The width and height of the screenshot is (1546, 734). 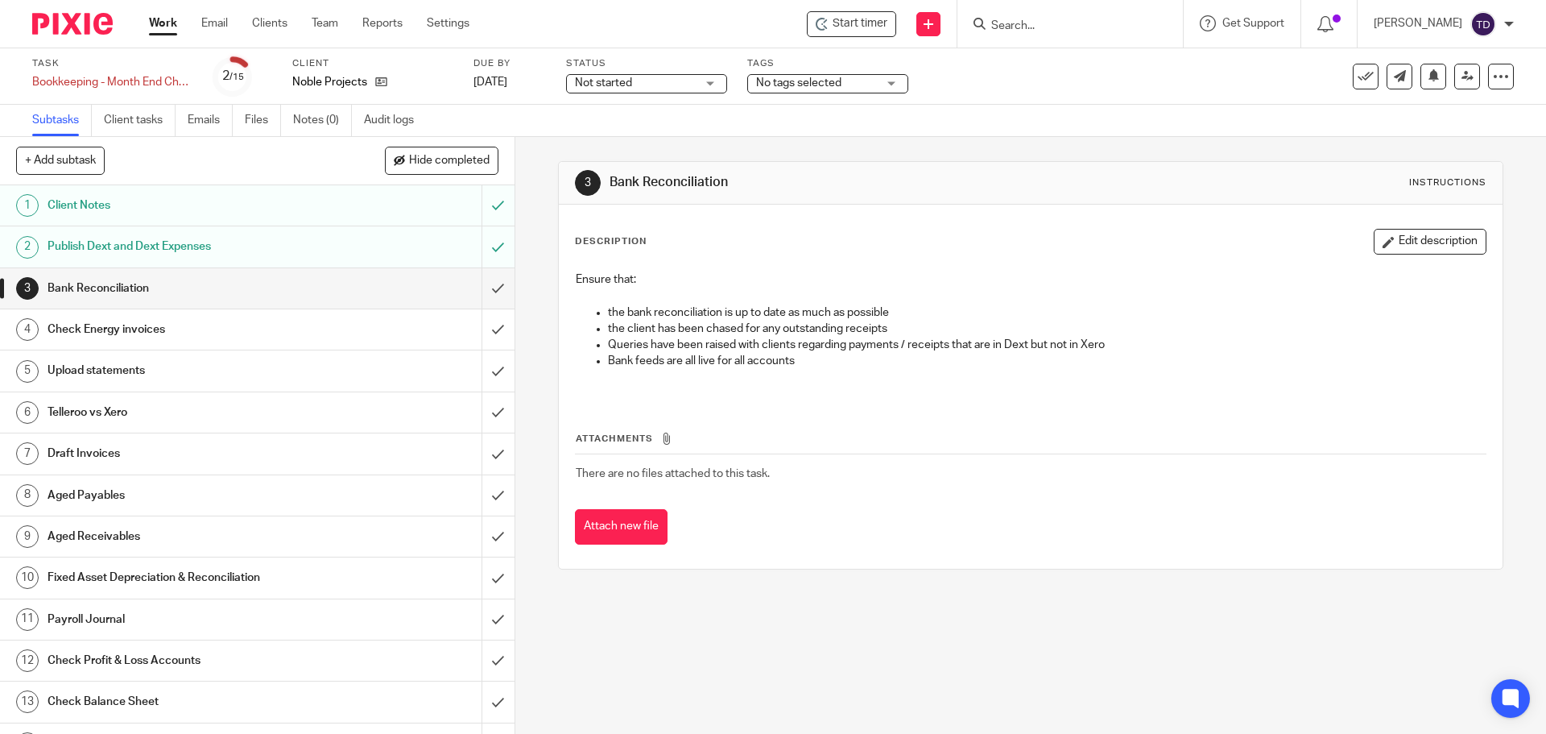 I want to click on h1: Check Profit & Loss Accounts, so click(x=187, y=660).